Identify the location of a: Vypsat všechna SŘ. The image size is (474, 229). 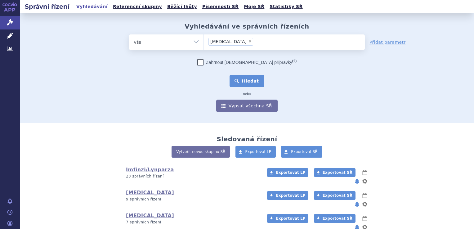
(247, 106).